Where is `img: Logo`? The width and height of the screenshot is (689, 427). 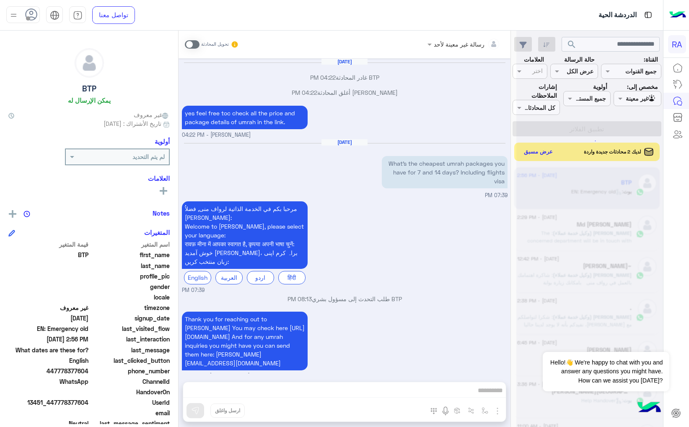
img: Logo is located at coordinates (678, 15).